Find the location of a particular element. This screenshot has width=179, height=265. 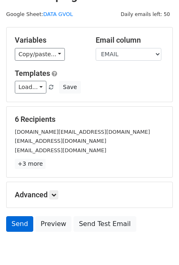

h5: Variables is located at coordinates (49, 40).